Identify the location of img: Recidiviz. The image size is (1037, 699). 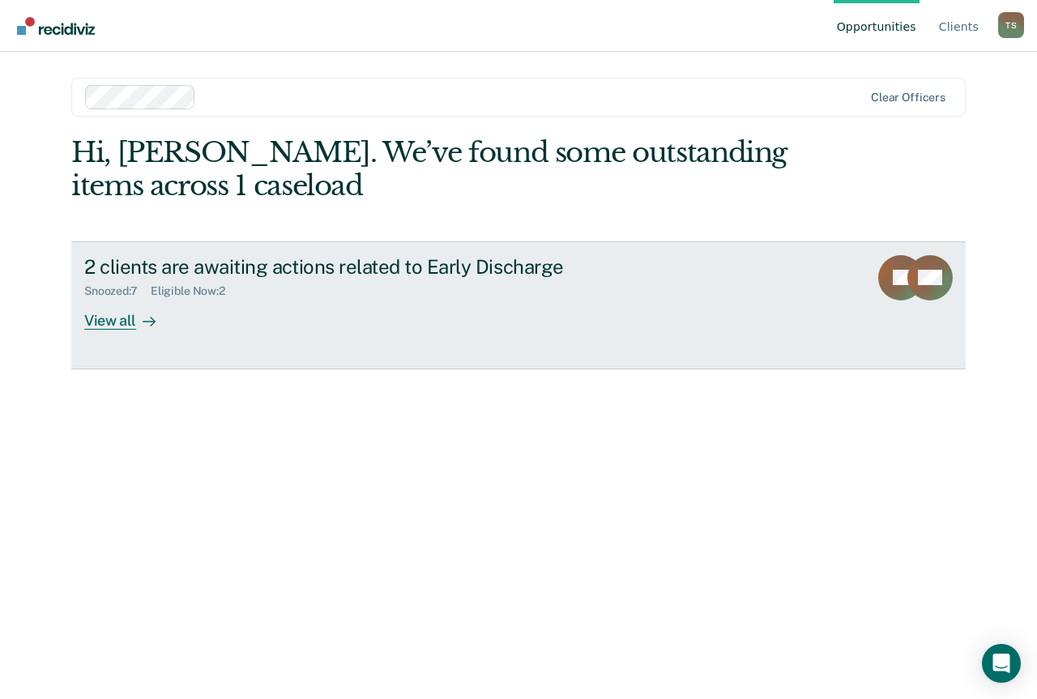
(56, 26).